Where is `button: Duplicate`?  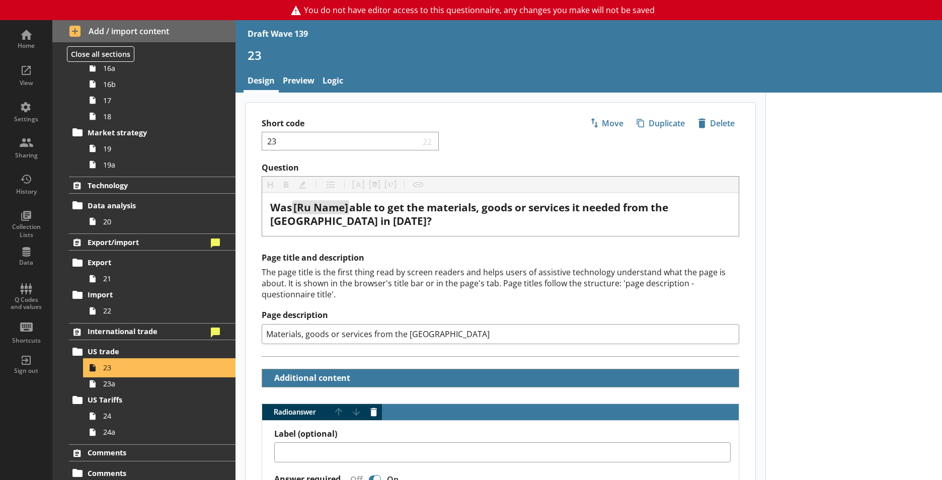 button: Duplicate is located at coordinates (660, 123).